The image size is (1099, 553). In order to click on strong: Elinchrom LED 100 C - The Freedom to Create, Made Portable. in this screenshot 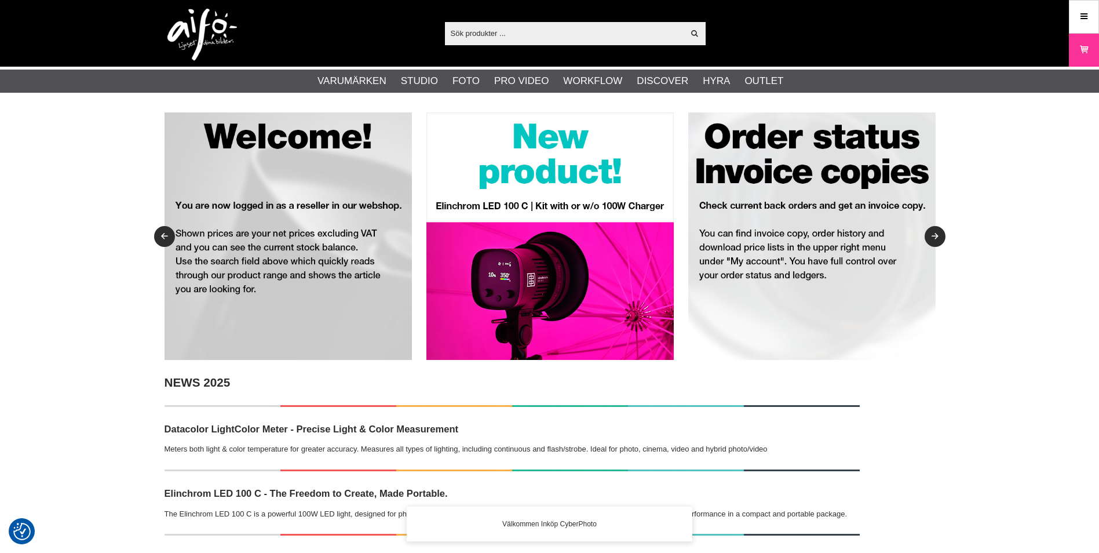, I will do `click(306, 493)`.